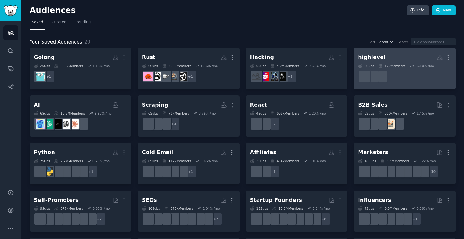 This screenshot has height=239, width=464. Describe the element at coordinates (173, 171) in the screenshot. I see `img: ColdEmailAndSales` at that location.